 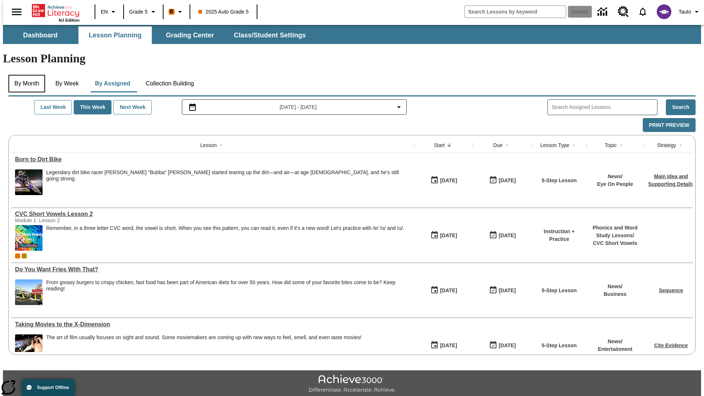 What do you see at coordinates (29, 238) in the screenshot?
I see `img: CVC Short Vowels Lesson 2.` at bounding box center [29, 238].